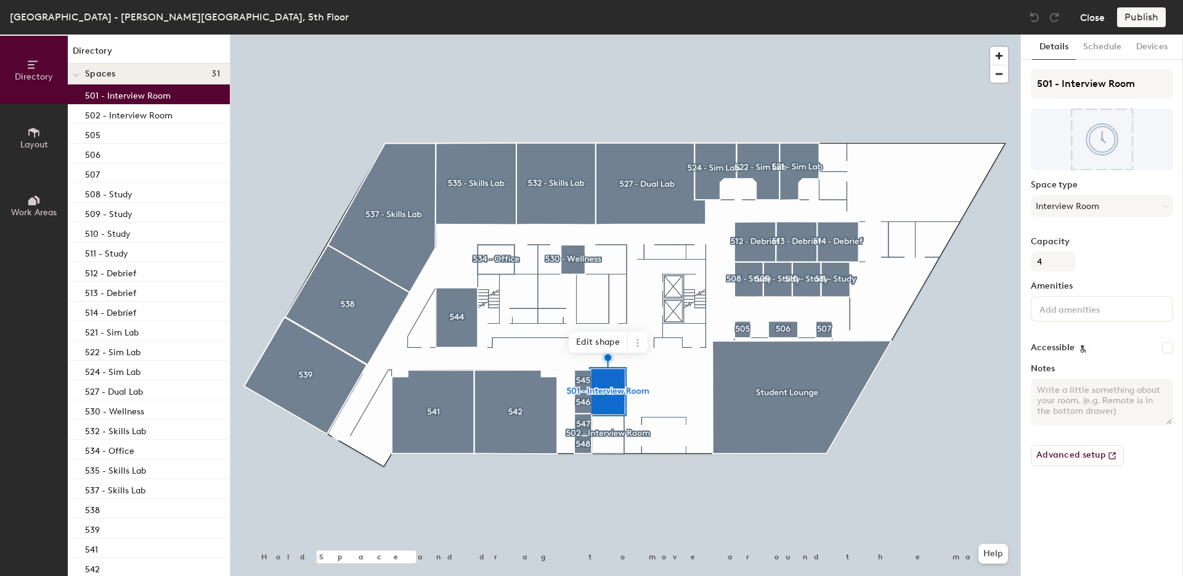  What do you see at coordinates (128, 94) in the screenshot?
I see `p: 501 - Interview Room` at bounding box center [128, 94].